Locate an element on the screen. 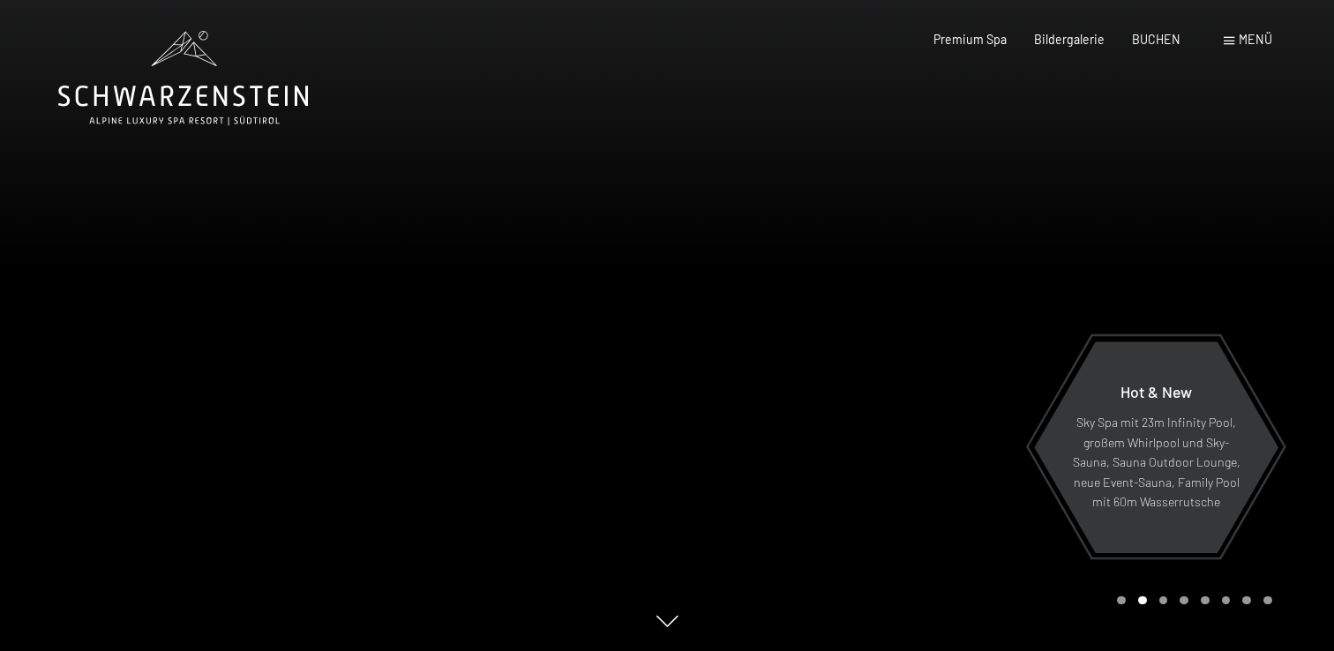 This screenshot has height=651, width=1334. div: Carousel Page 4 is located at coordinates (1184, 601).